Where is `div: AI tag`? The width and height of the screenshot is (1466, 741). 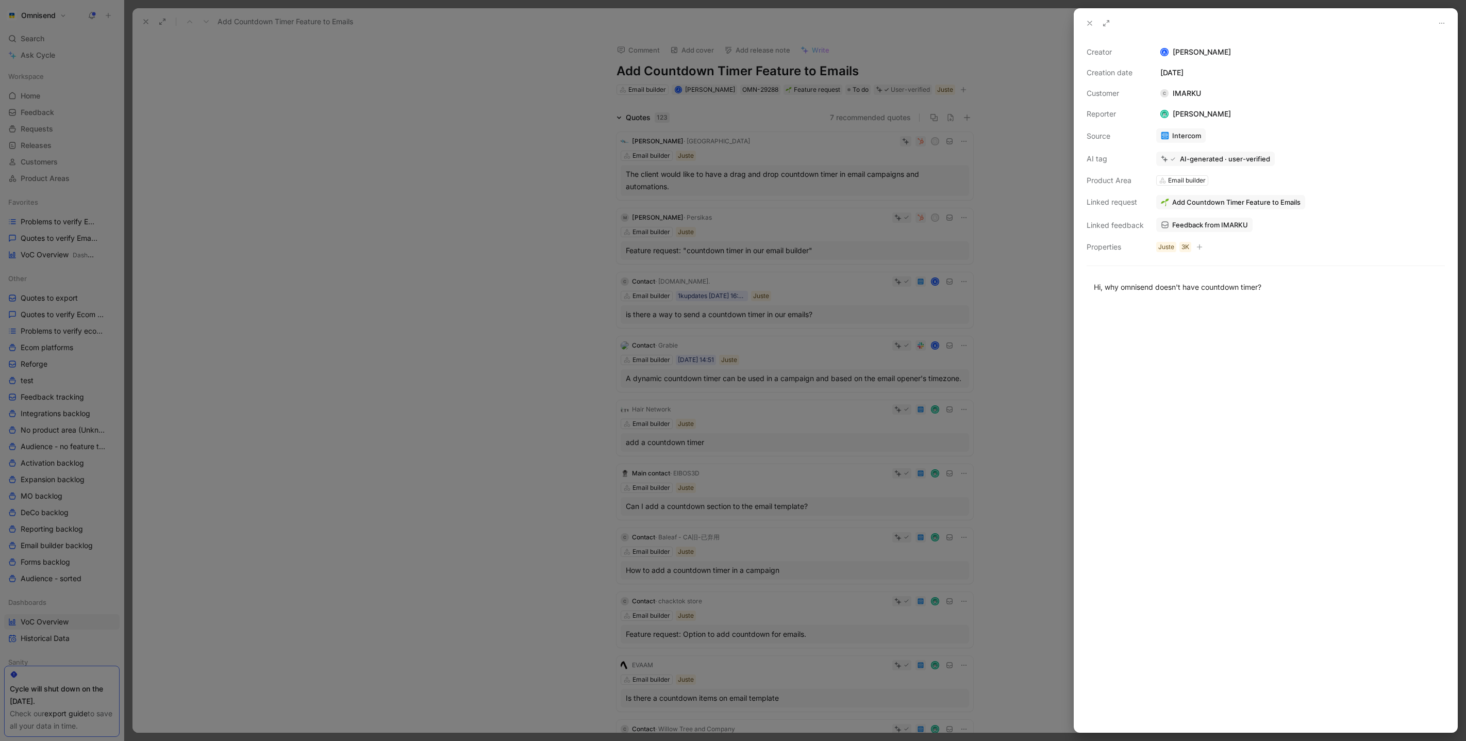
div: AI tag is located at coordinates (1115, 159).